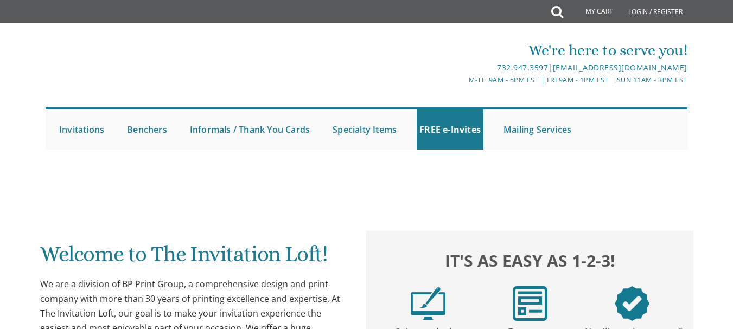  Describe the element at coordinates (365, 130) in the screenshot. I see `a: Specialty Items` at that location.